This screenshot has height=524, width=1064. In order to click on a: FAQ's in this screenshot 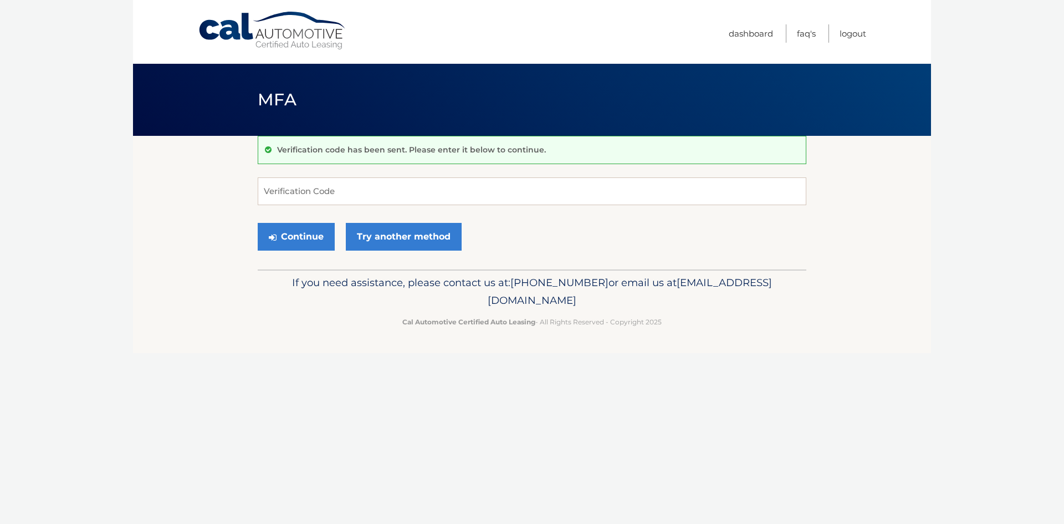, I will do `click(807, 33)`.